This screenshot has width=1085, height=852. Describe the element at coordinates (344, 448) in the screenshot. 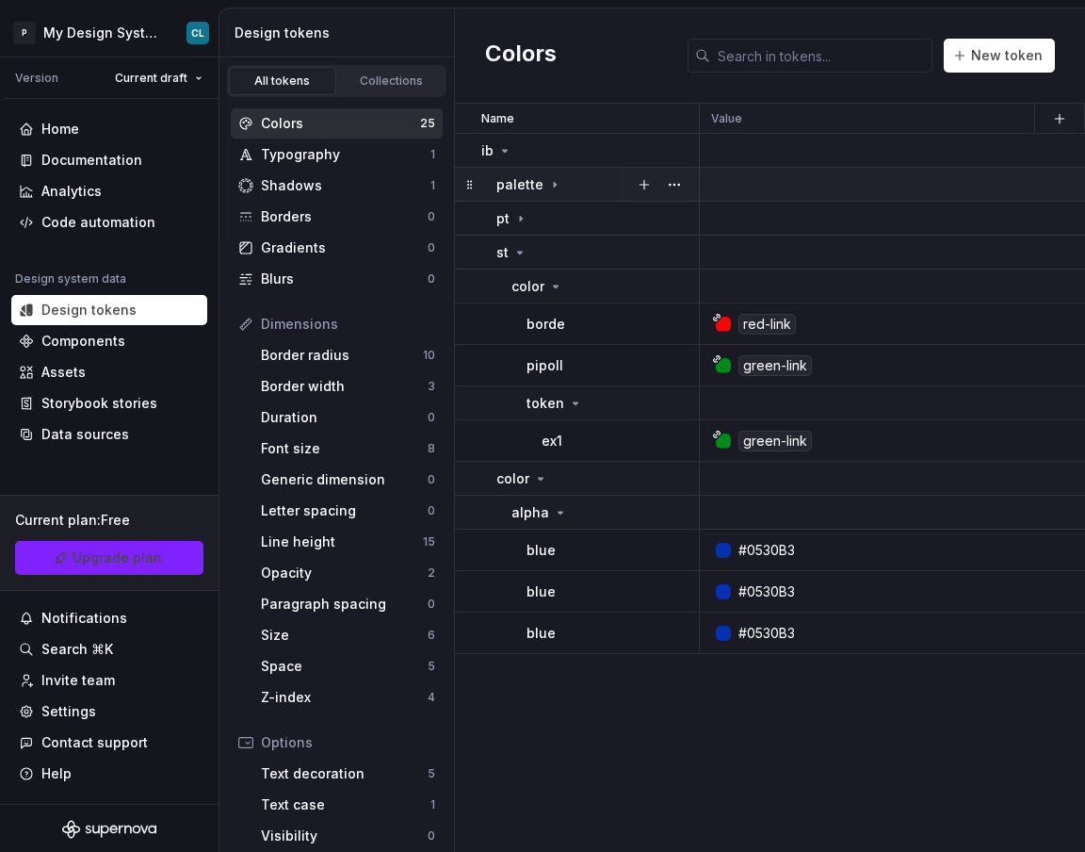

I see `div: Font size` at that location.